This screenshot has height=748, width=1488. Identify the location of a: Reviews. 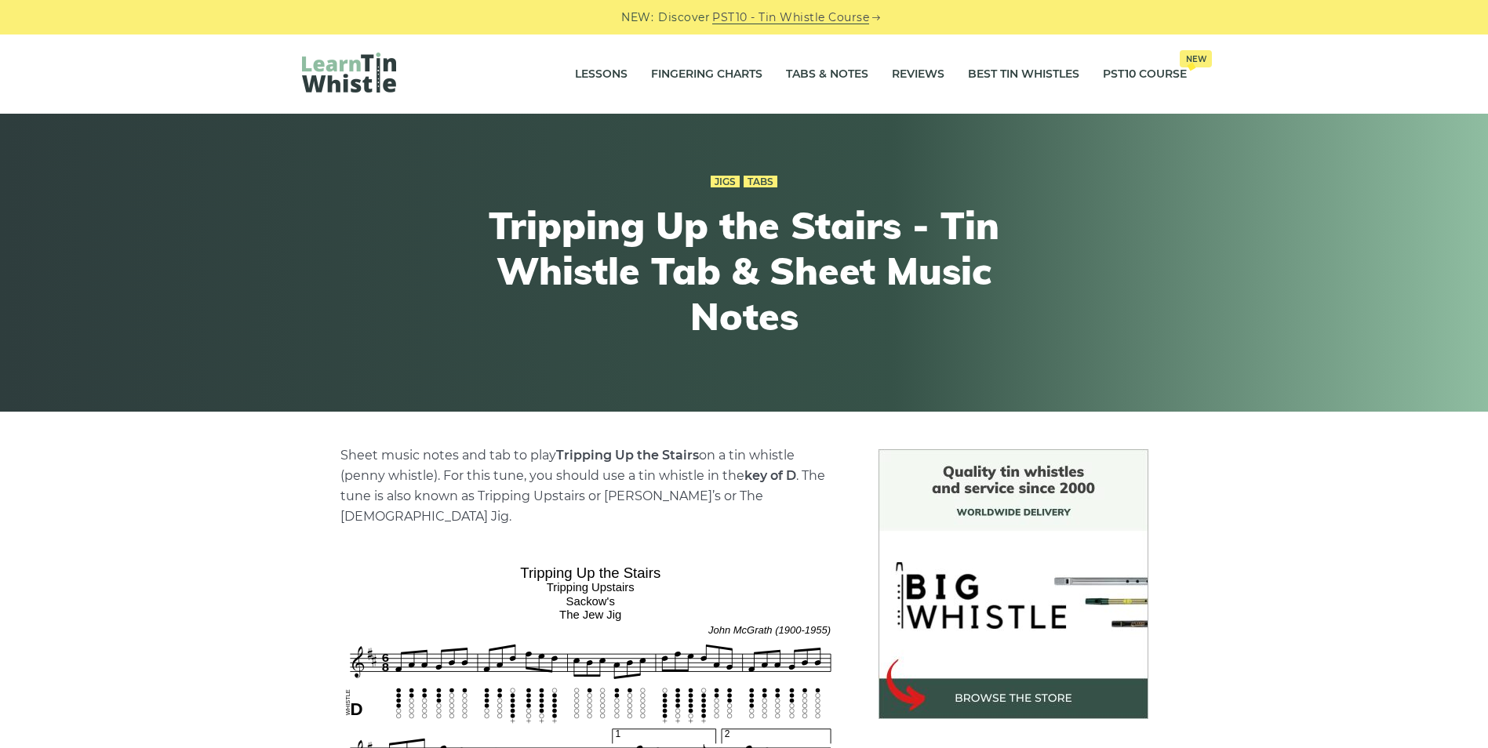
(918, 75).